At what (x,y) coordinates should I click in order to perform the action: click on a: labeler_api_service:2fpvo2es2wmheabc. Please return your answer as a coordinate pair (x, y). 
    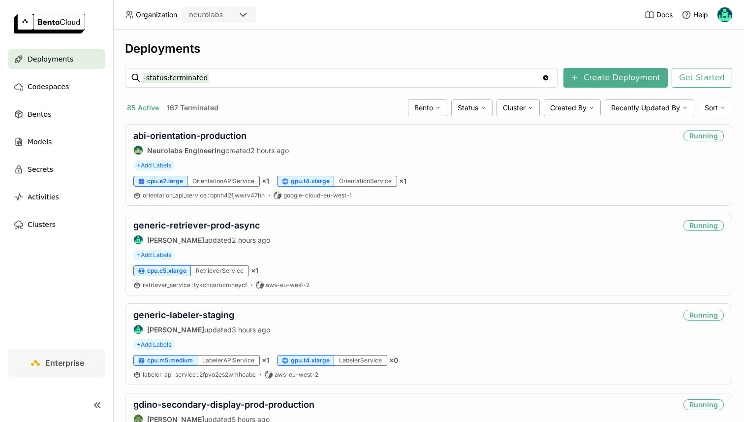
    Looking at the image, I should click on (199, 374).